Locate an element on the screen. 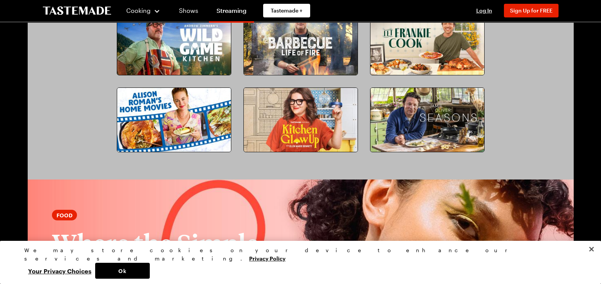 The height and width of the screenshot is (284, 601). div: Privacy is located at coordinates (297, 263).